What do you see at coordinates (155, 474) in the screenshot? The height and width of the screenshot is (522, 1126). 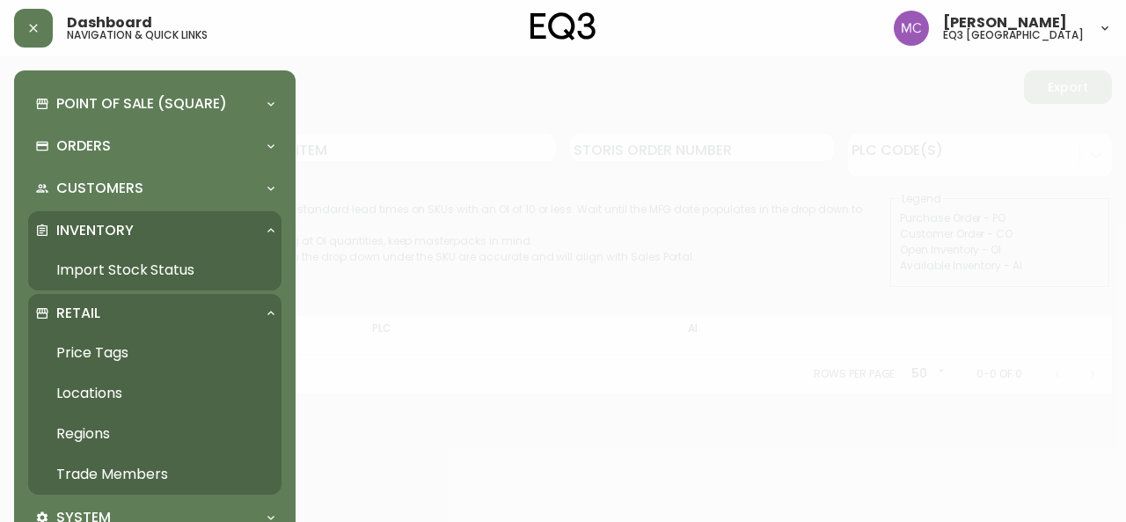 I see `a: Trade Members` at bounding box center [155, 474].